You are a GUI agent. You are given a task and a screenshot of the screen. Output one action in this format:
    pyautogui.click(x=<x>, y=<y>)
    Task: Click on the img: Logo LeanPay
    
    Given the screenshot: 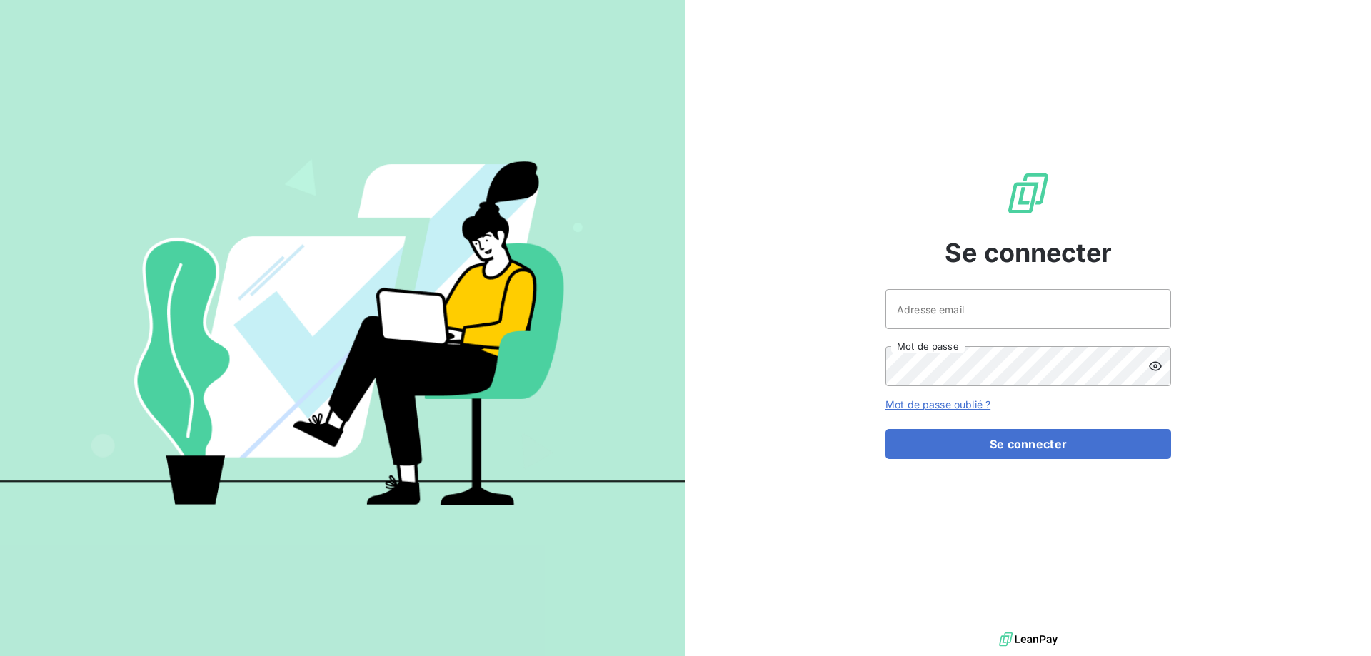 What is the action you would take?
    pyautogui.click(x=1028, y=193)
    